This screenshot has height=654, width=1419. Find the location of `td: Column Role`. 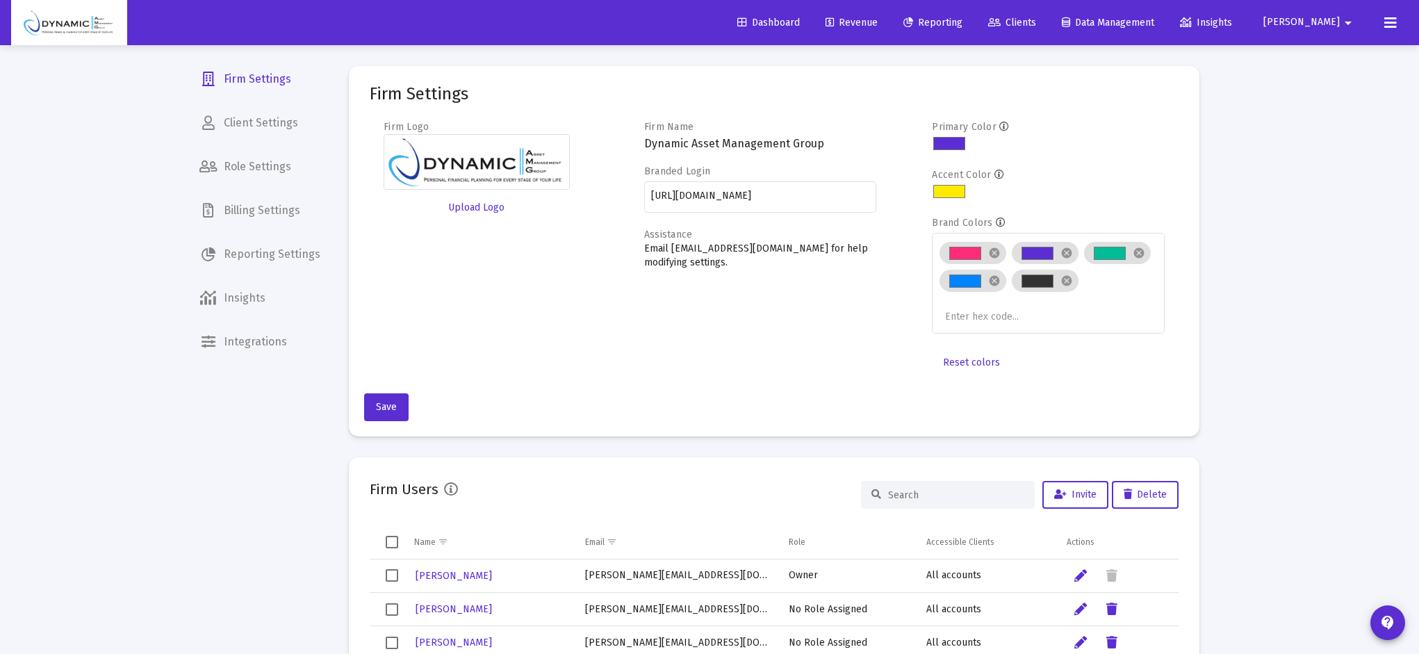

td: Column Role is located at coordinates (848, 542).